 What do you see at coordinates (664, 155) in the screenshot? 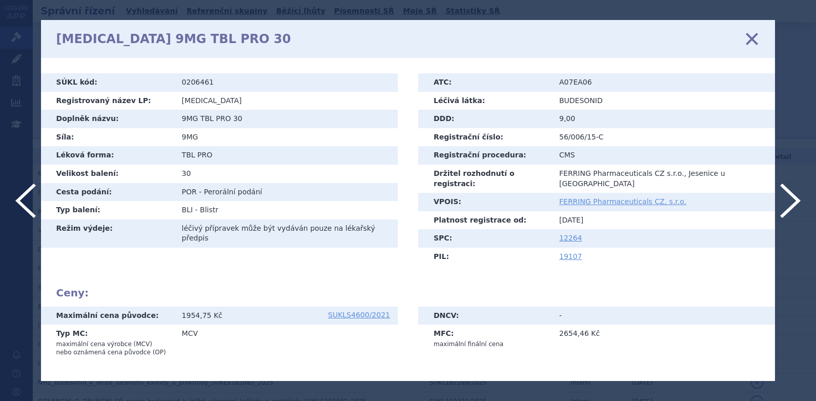
I see `td: CMS` at bounding box center [664, 155].